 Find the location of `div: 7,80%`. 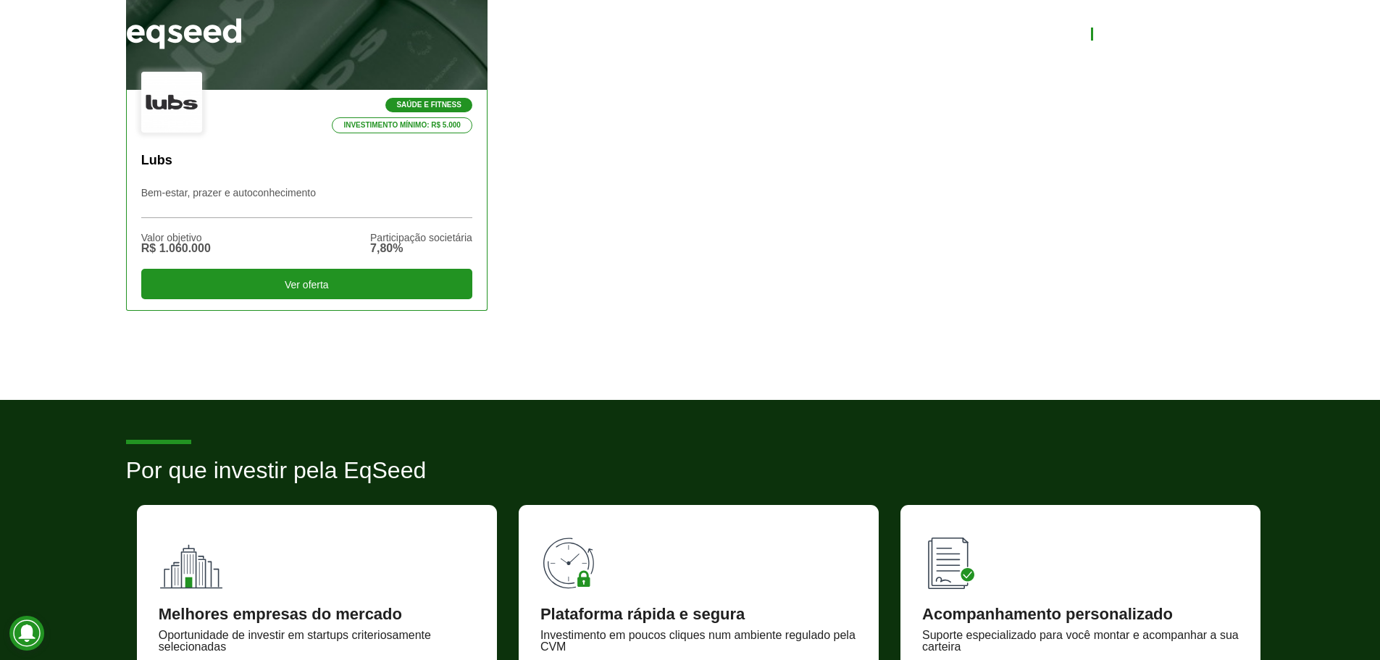

div: 7,80% is located at coordinates (421, 249).